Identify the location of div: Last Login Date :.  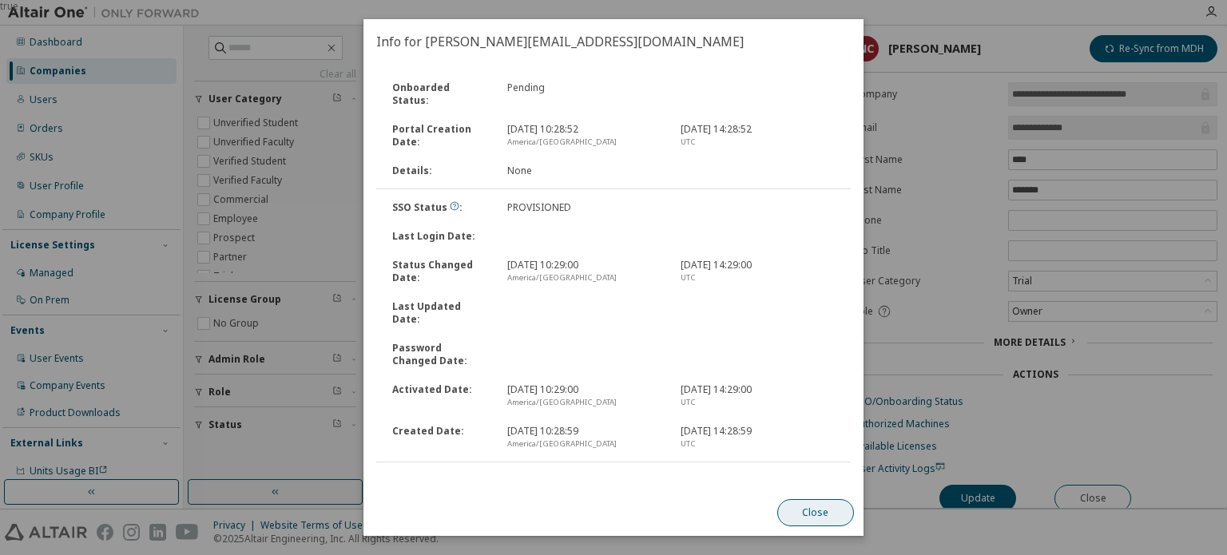
(440, 236).